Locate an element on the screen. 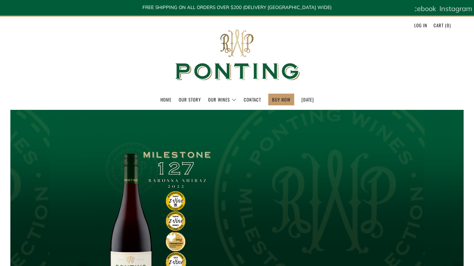 This screenshot has width=474, height=266. a: Our Story is located at coordinates (190, 99).